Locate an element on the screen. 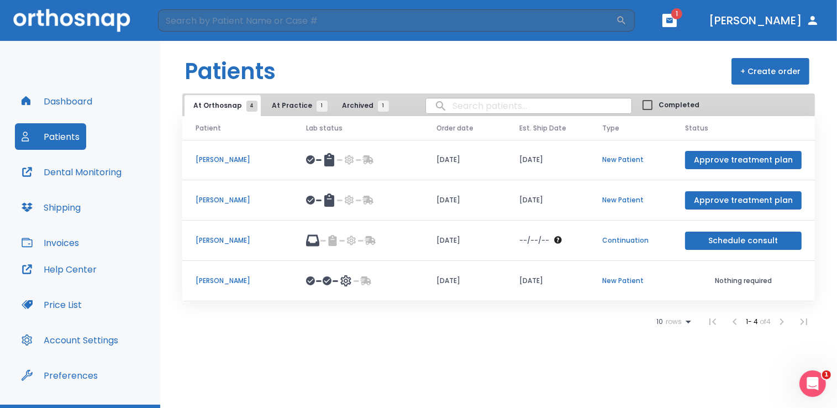  button: Price List is located at coordinates (51, 304).